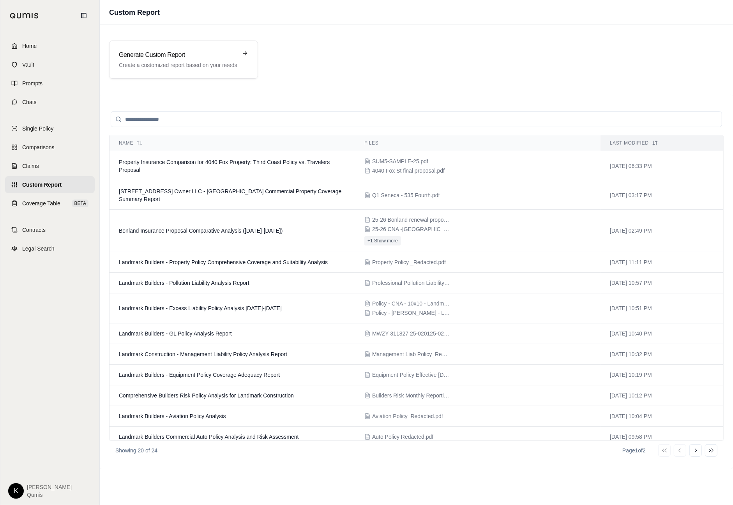 This screenshot has width=733, height=505. Describe the element at coordinates (32, 83) in the screenshot. I see `span: Prompts` at that location.